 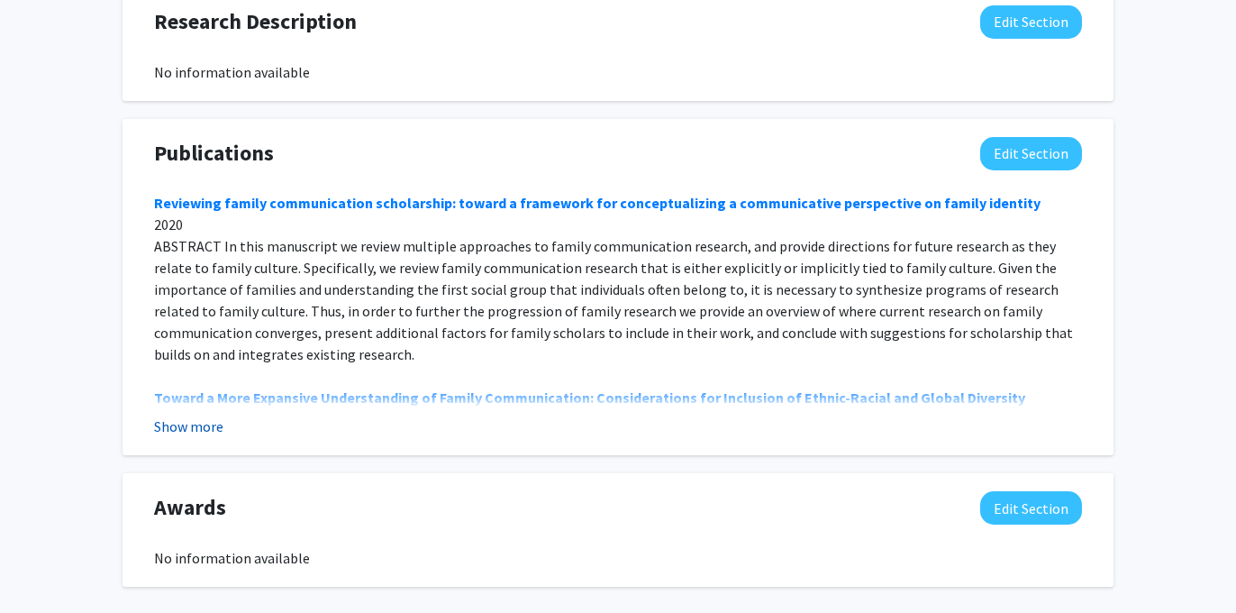 I want to click on span: Research Description, so click(x=255, y=22).